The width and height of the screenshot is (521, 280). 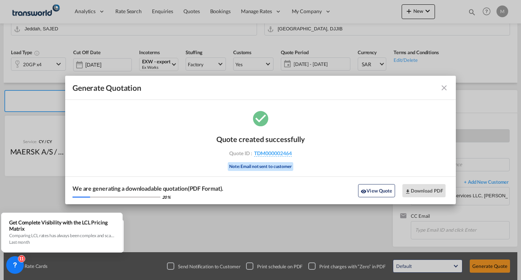 What do you see at coordinates (260, 167) in the screenshot?
I see `div: Note: Email not sent to customer` at bounding box center [260, 167].